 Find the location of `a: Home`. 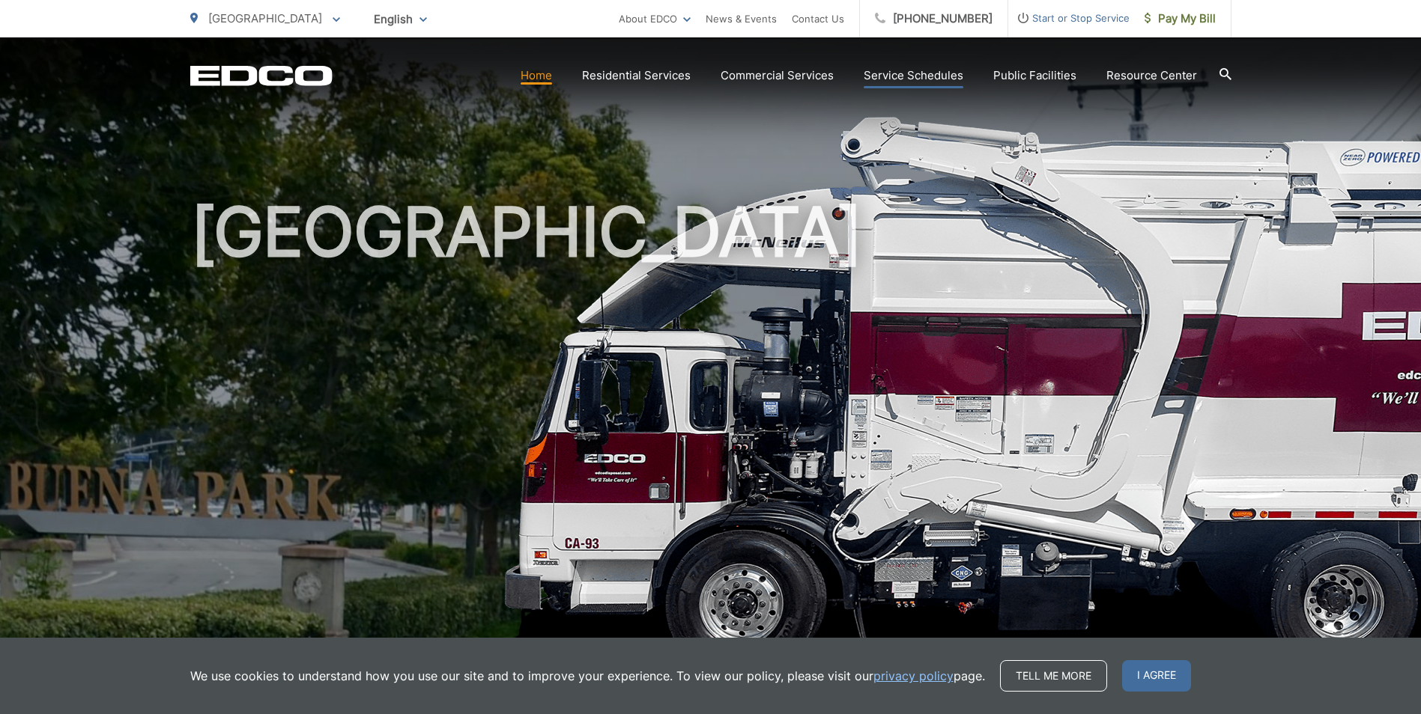

a: Home is located at coordinates (536, 76).